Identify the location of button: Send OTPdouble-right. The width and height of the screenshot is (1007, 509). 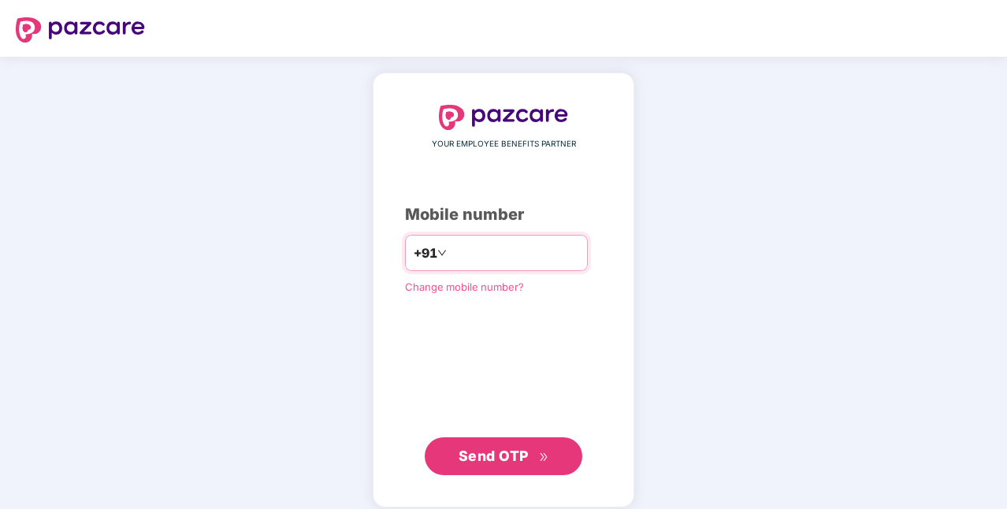
(504, 456).